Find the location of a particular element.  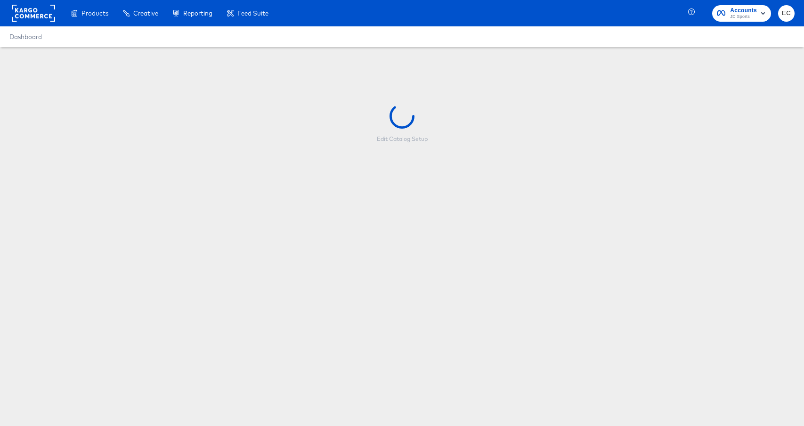

div: Edit Catalog Setup is located at coordinates (402, 139).